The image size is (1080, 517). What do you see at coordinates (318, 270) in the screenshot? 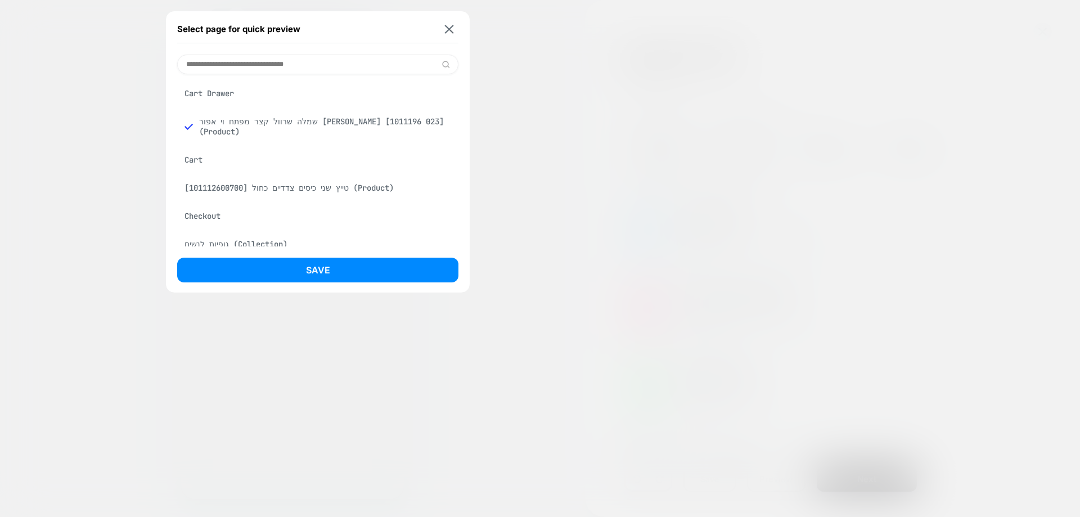
I see `button: Save` at bounding box center [318, 270].